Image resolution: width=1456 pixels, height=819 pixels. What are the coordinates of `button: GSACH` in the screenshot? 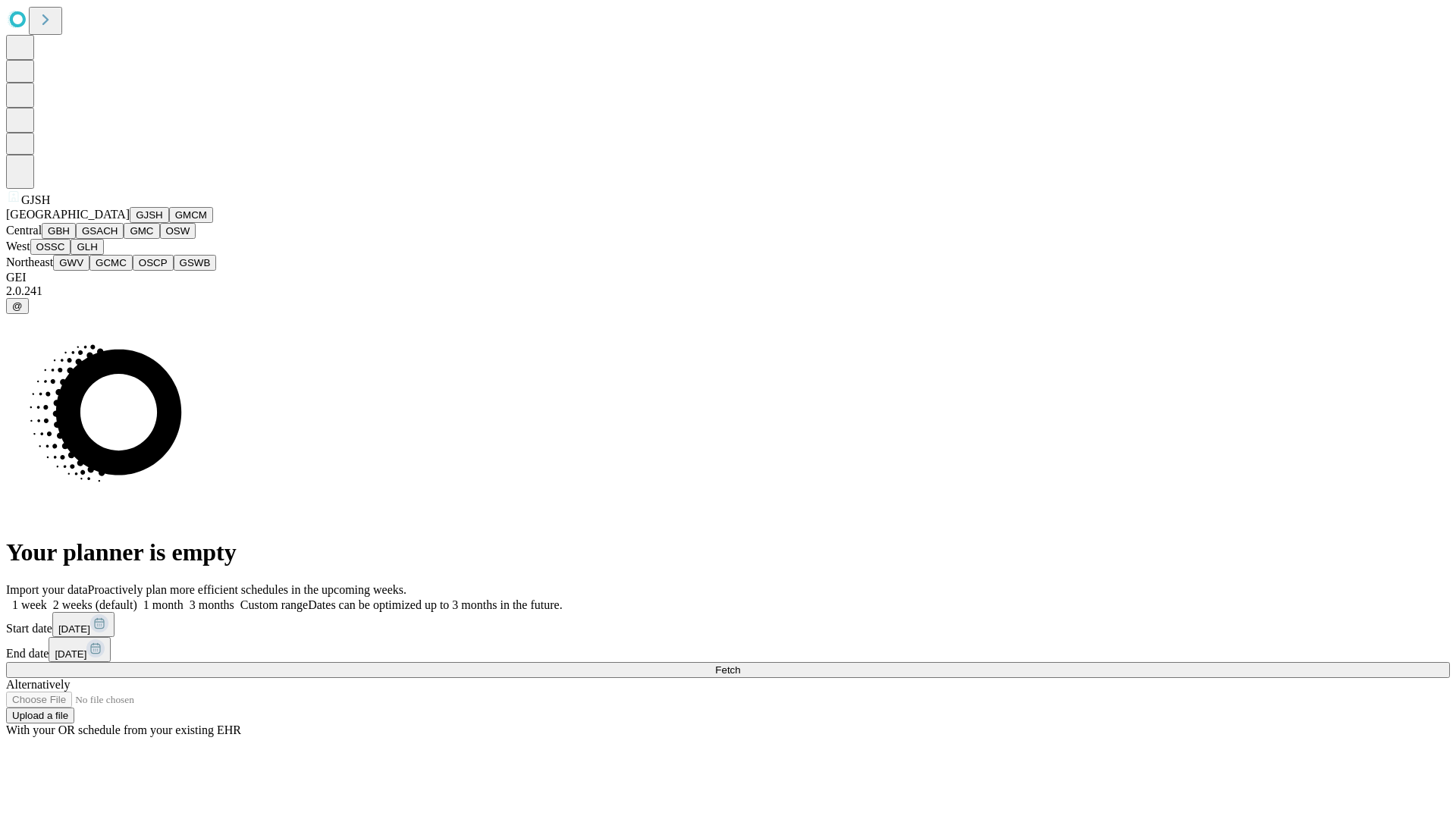 It's located at (99, 231).